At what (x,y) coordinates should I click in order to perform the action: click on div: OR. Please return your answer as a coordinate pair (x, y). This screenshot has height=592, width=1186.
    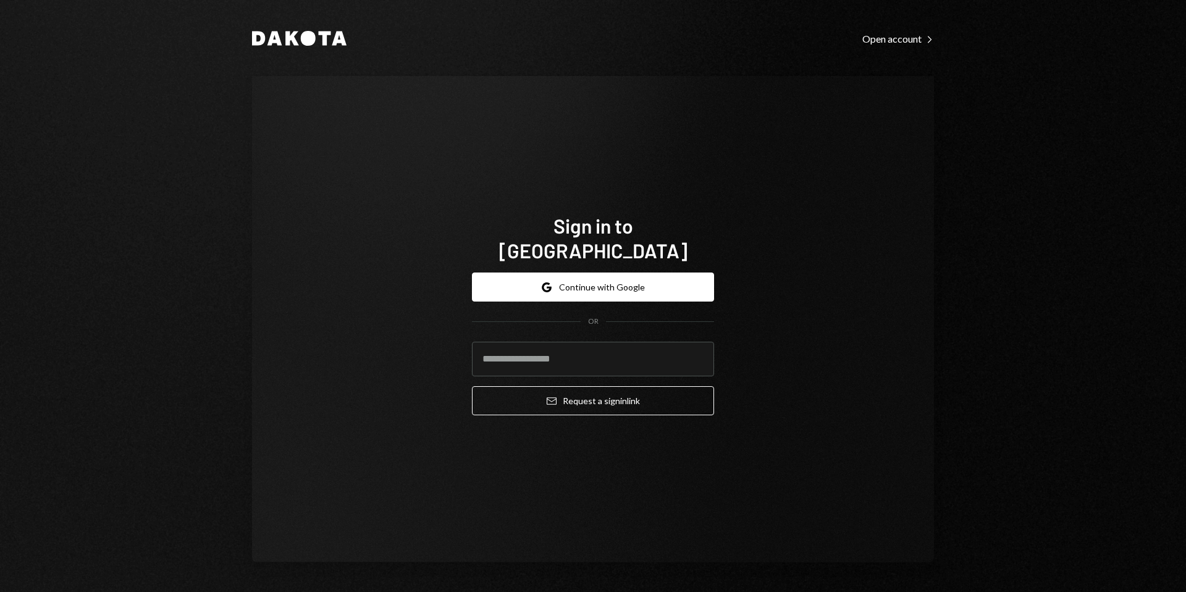
    Looking at the image, I should click on (593, 321).